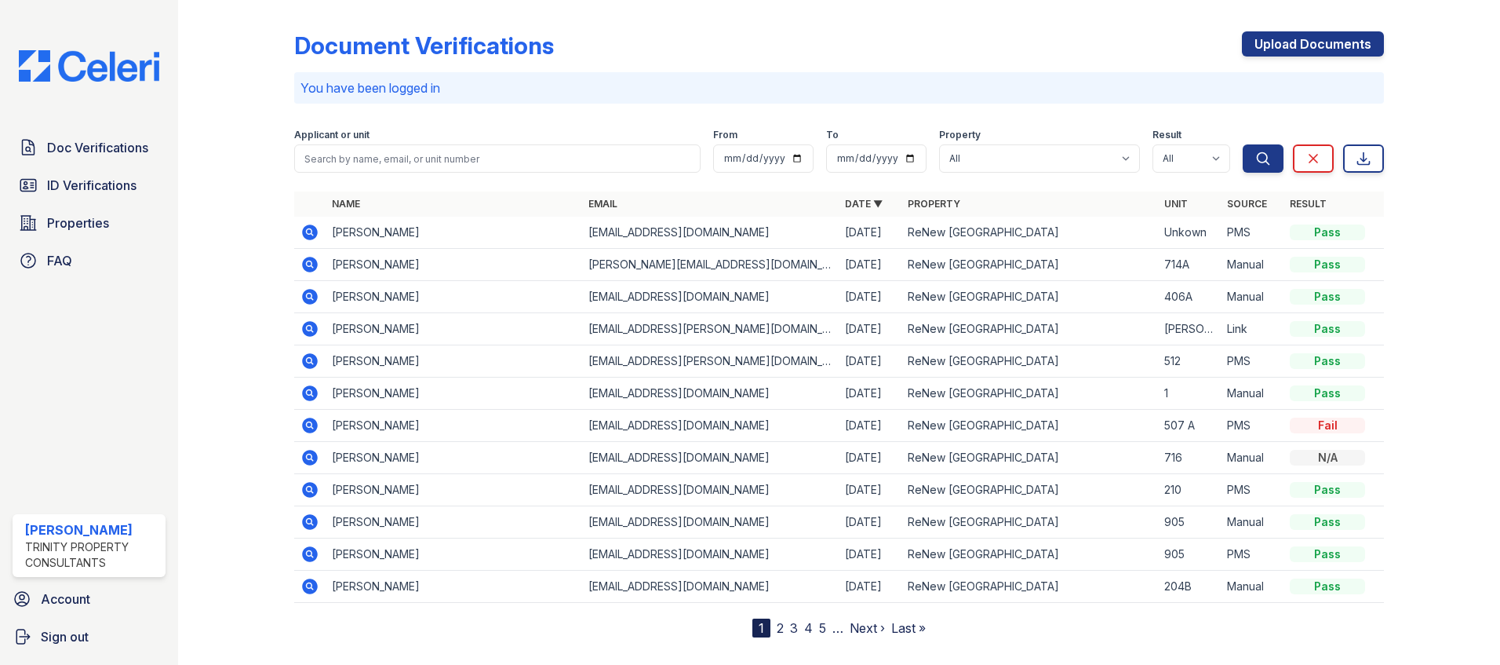 The width and height of the screenshot is (1500, 665). What do you see at coordinates (89, 261) in the screenshot?
I see `a: FAQ` at bounding box center [89, 261].